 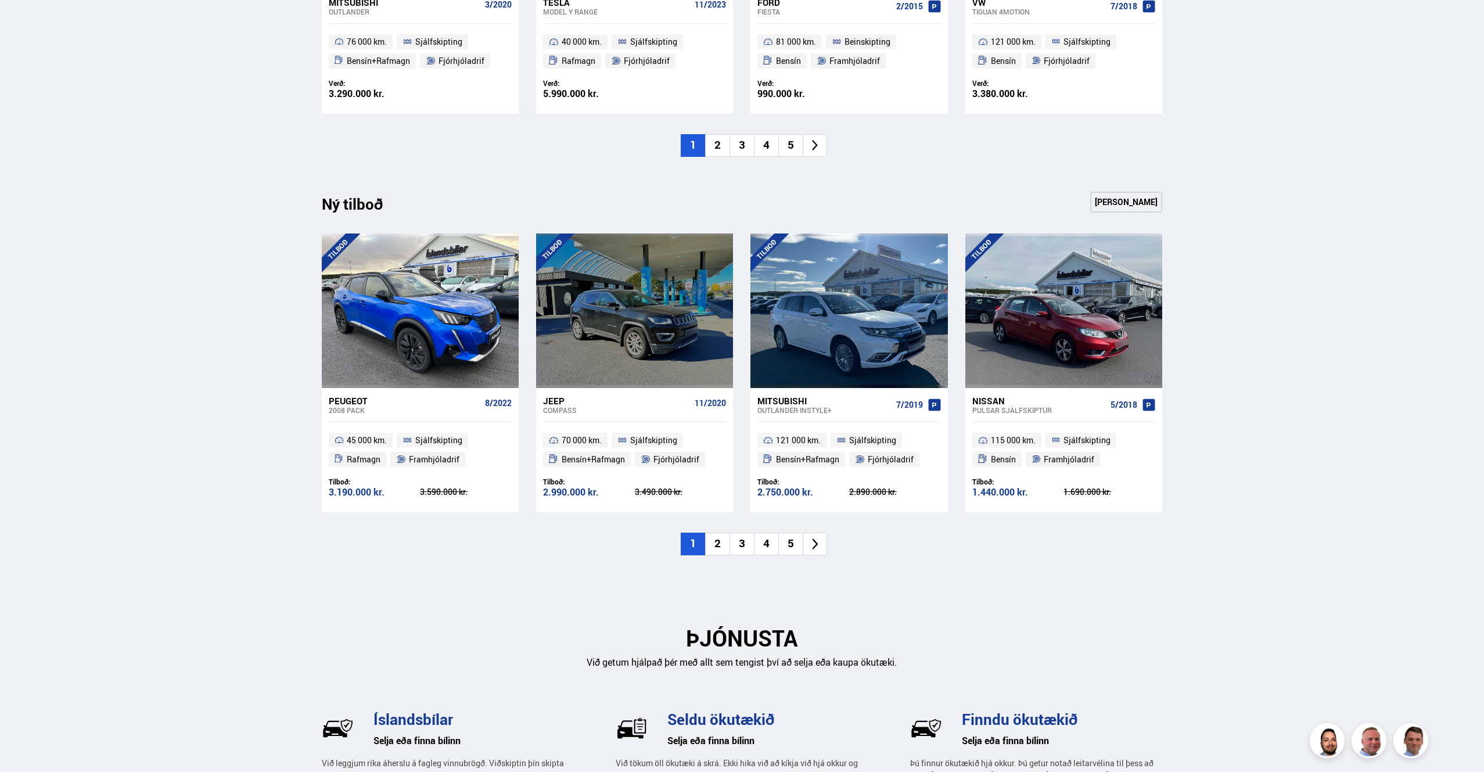 I want to click on div: 5.990.000 kr., so click(x=589, y=94).